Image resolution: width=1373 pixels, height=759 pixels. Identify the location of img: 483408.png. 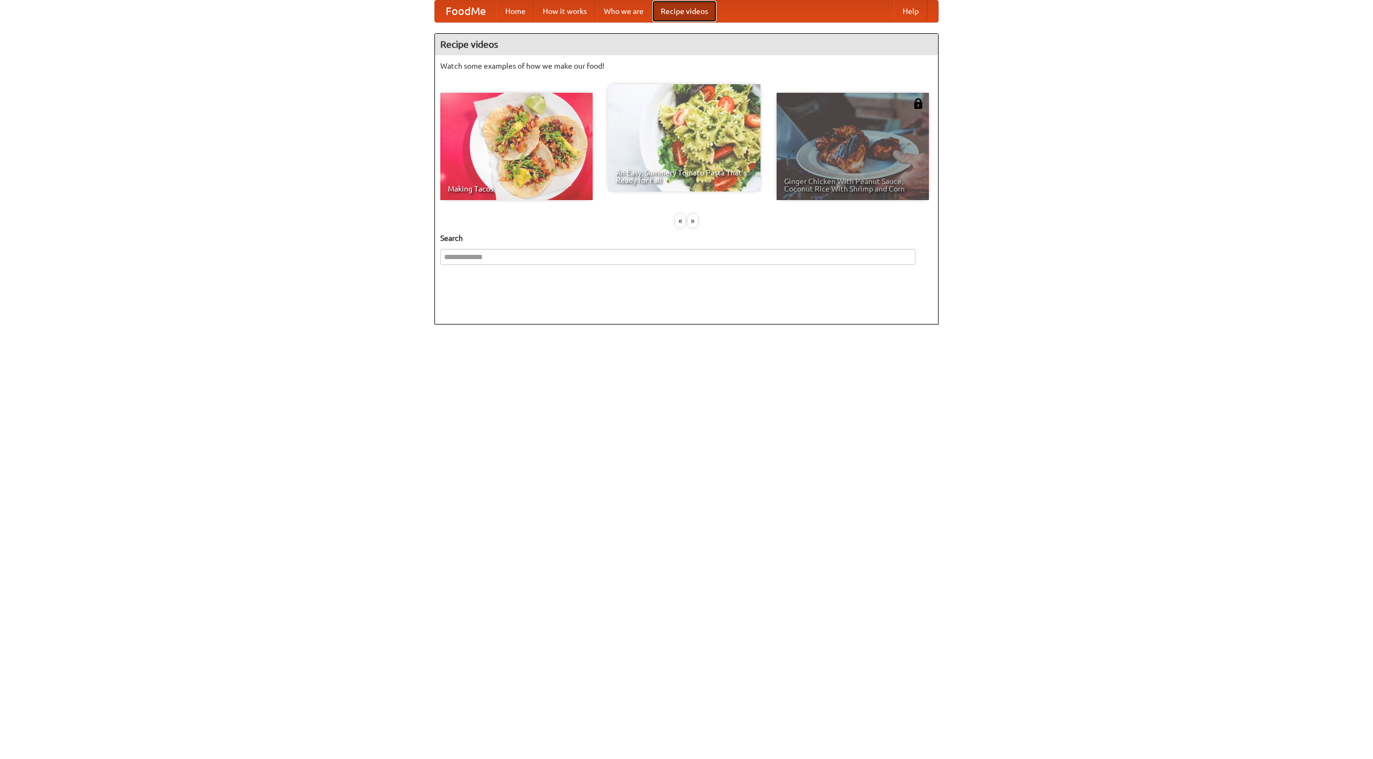
(918, 104).